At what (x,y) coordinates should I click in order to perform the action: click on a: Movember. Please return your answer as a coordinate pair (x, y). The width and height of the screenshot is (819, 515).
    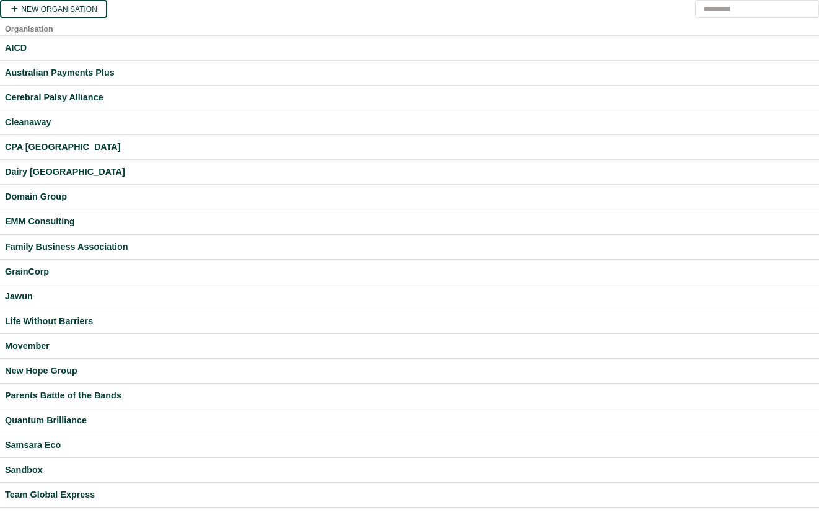
    Looking at the image, I should click on (409, 346).